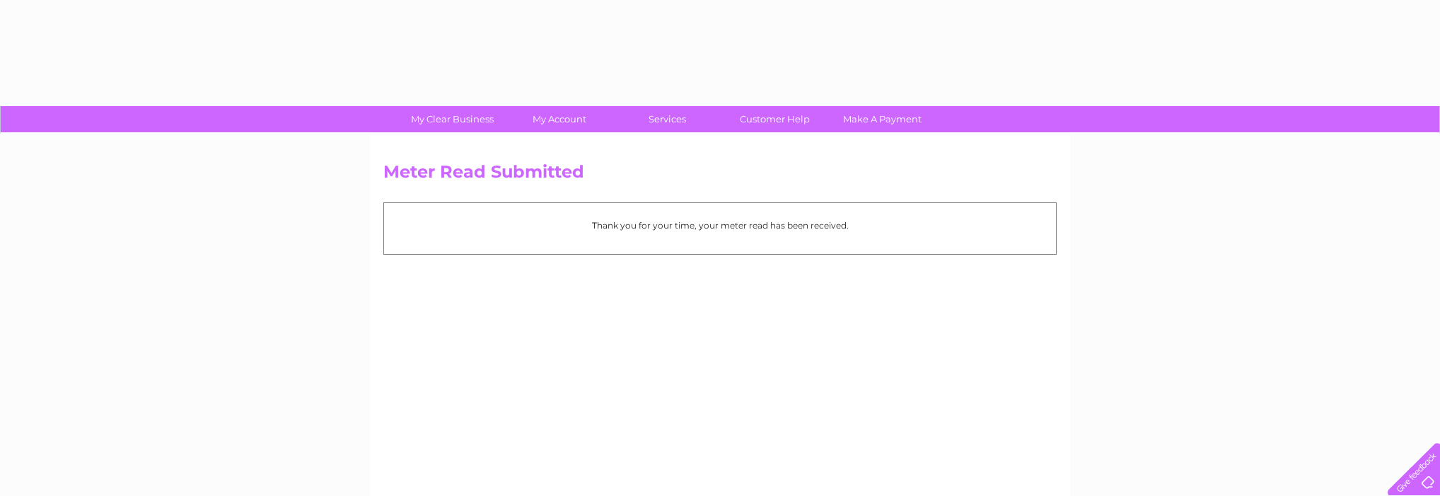 The image size is (1440, 496). What do you see at coordinates (559, 119) in the screenshot?
I see `a: My Account` at bounding box center [559, 119].